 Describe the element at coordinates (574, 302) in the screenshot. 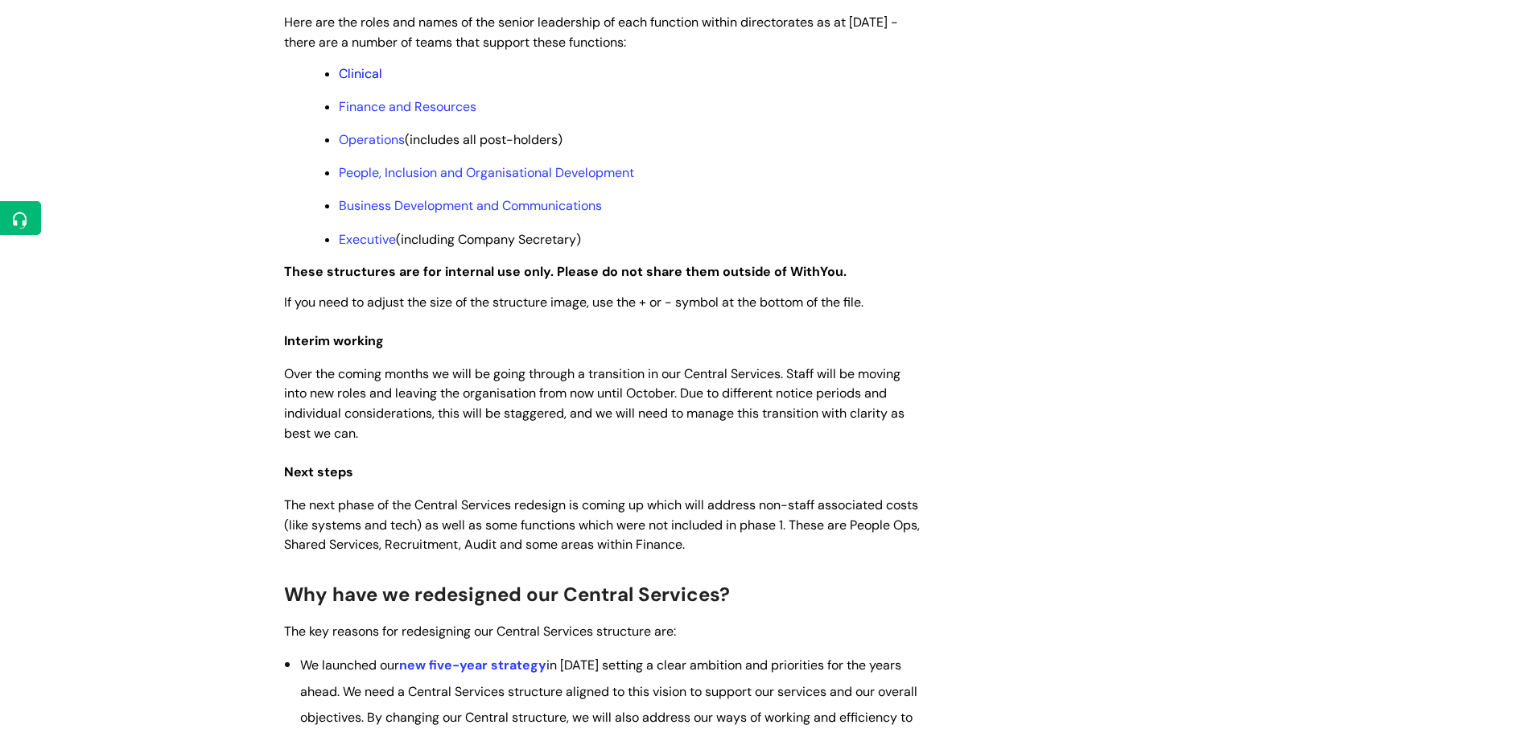

I see `span: If you need to adjust the size of the structure image, use the + or - symbol at the bottom of the...` at that location.